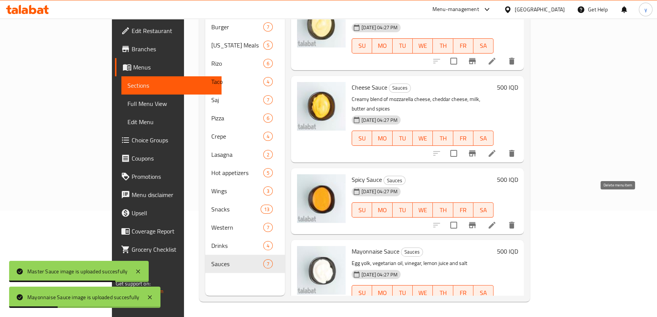 Image resolution: width=657 pixels, height=317 pixels. What do you see at coordinates (245, 191) in the screenshot?
I see `div: Wings3` at bounding box center [245, 191].